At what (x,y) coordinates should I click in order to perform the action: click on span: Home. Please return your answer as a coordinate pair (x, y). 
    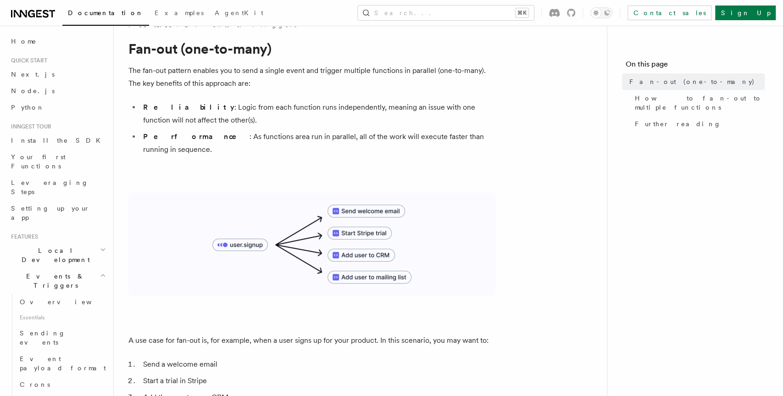
    Looking at the image, I should click on (24, 41).